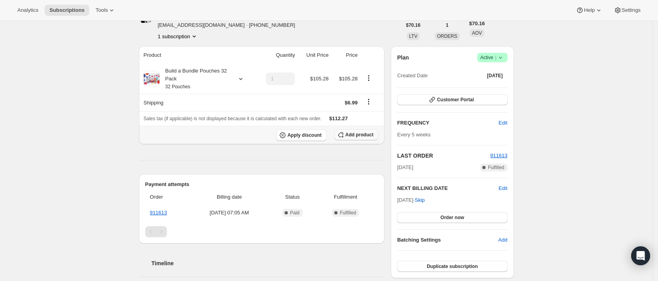 The height and width of the screenshot is (281, 658). I want to click on span: Subscriptions, so click(67, 10).